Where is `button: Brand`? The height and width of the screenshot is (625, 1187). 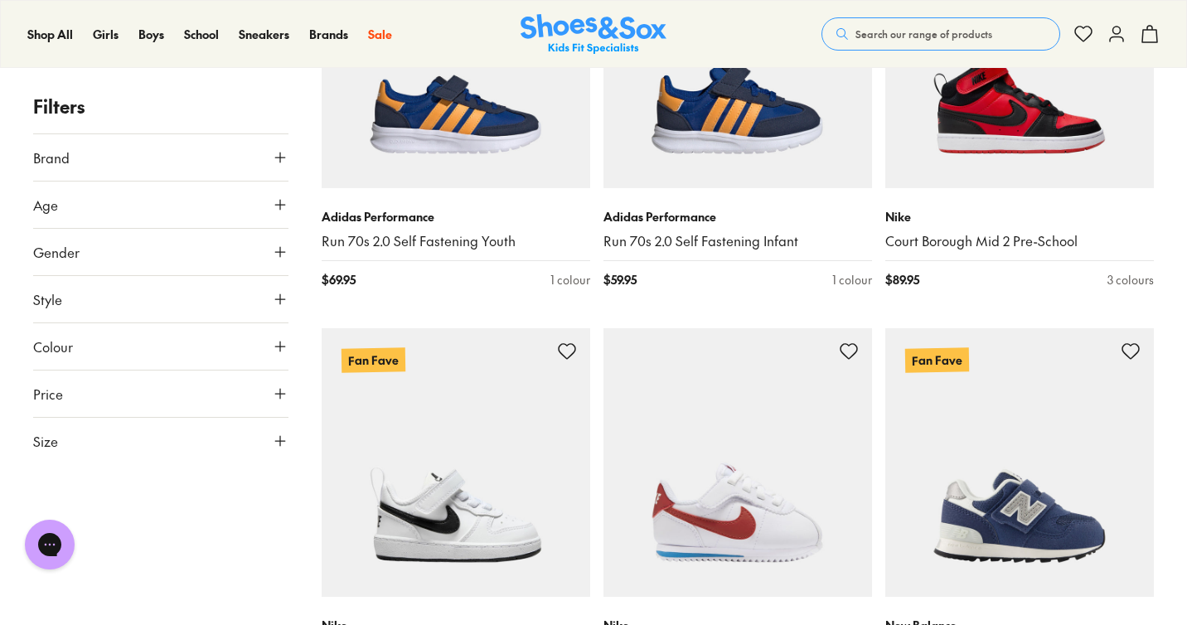
button: Brand is located at coordinates (161, 157).